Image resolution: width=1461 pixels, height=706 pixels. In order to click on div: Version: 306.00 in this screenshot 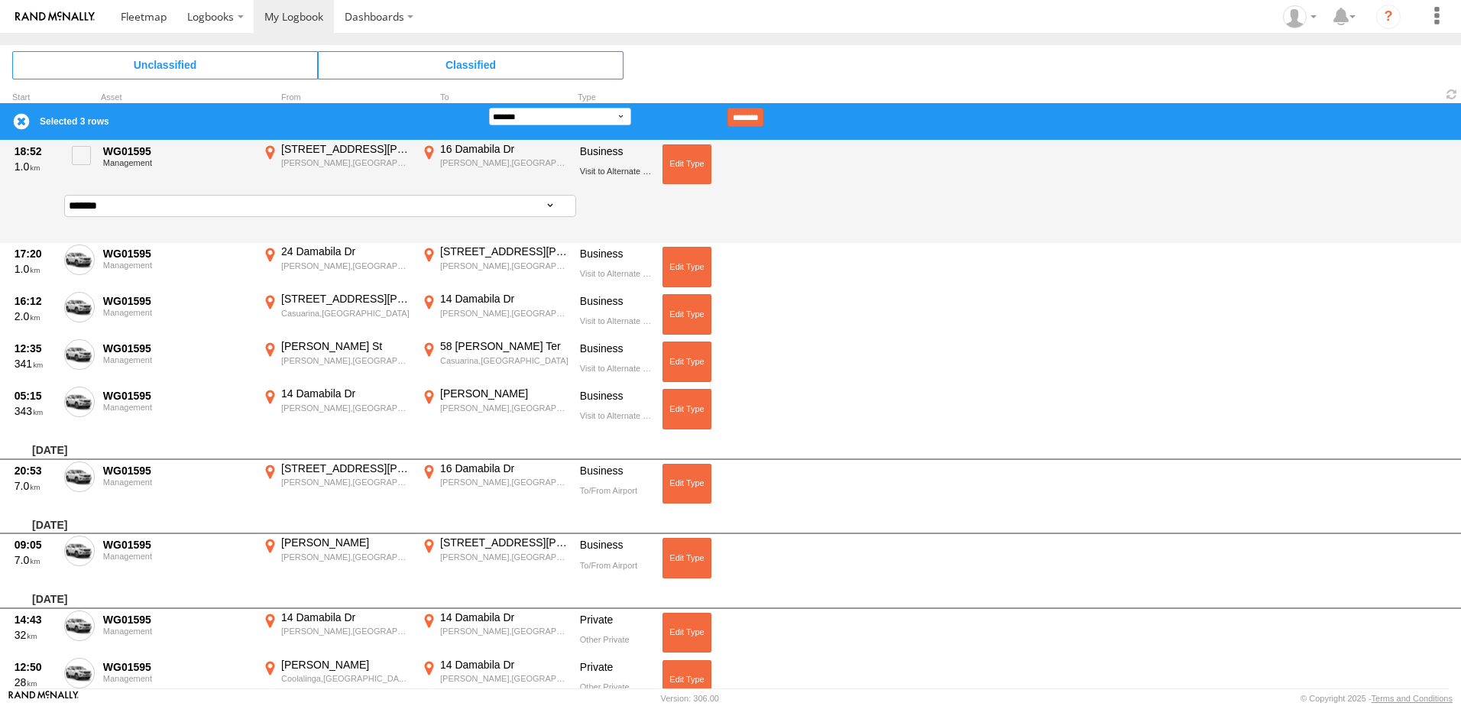, I will do `click(690, 698)`.